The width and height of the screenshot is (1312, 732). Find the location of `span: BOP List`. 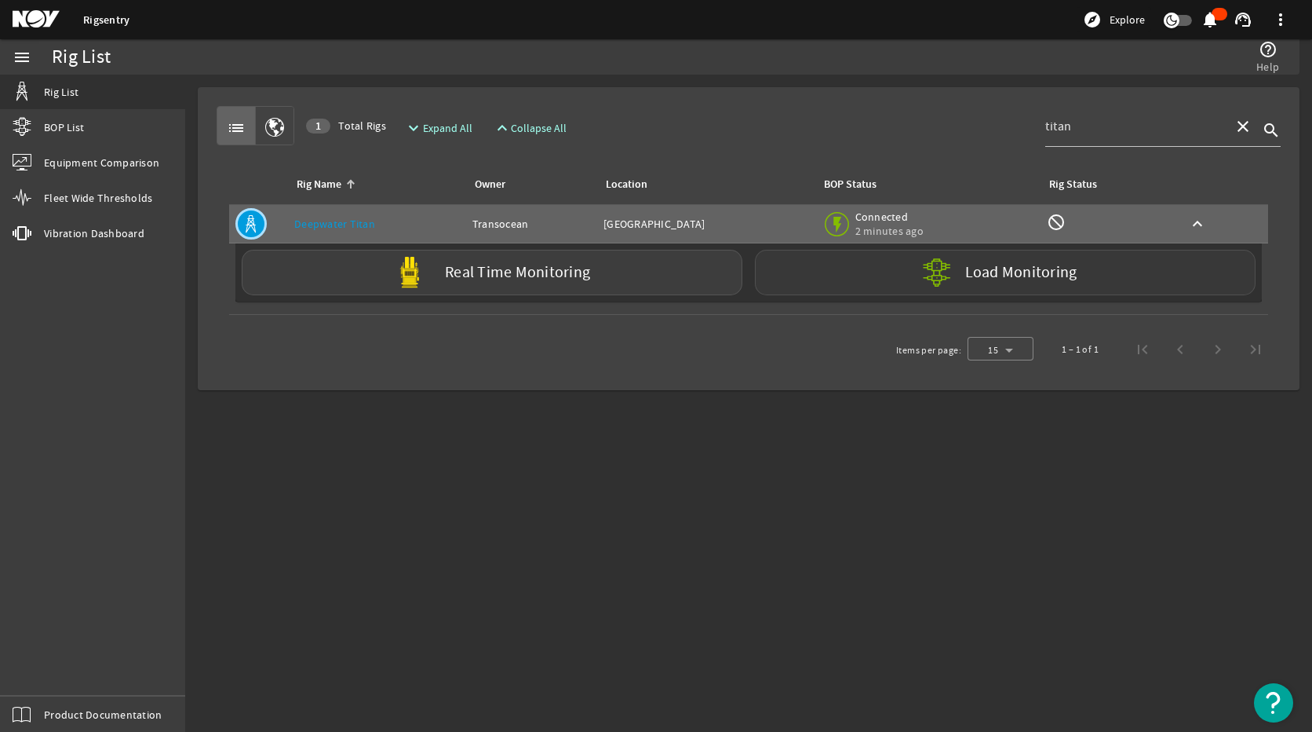

span: BOP List is located at coordinates (64, 127).